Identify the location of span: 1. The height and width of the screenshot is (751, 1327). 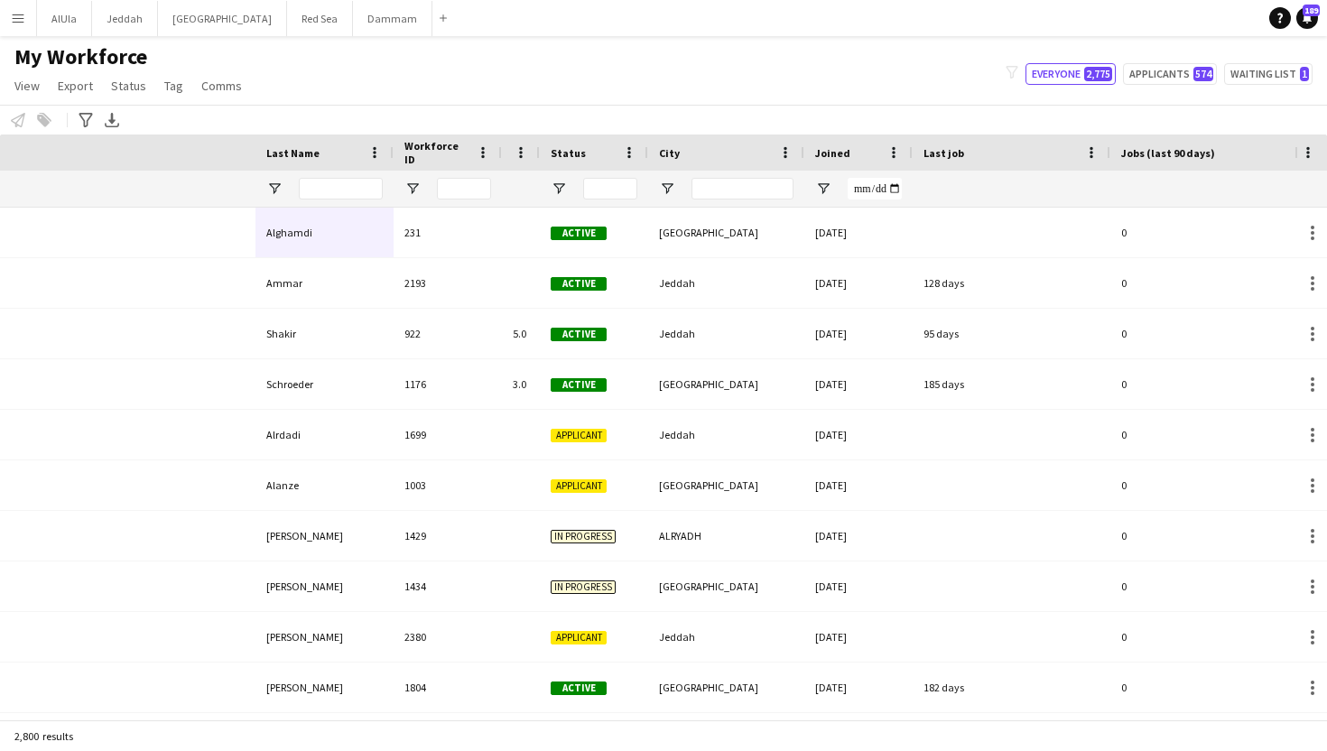
(1304, 74).